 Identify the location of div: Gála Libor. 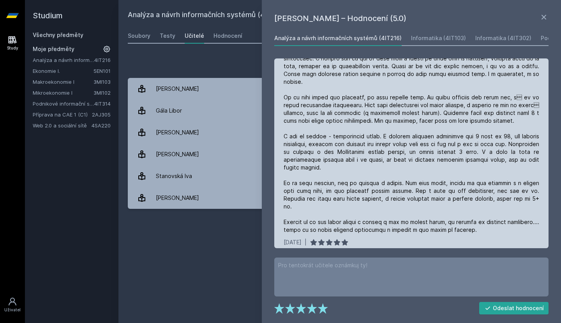
(169, 111).